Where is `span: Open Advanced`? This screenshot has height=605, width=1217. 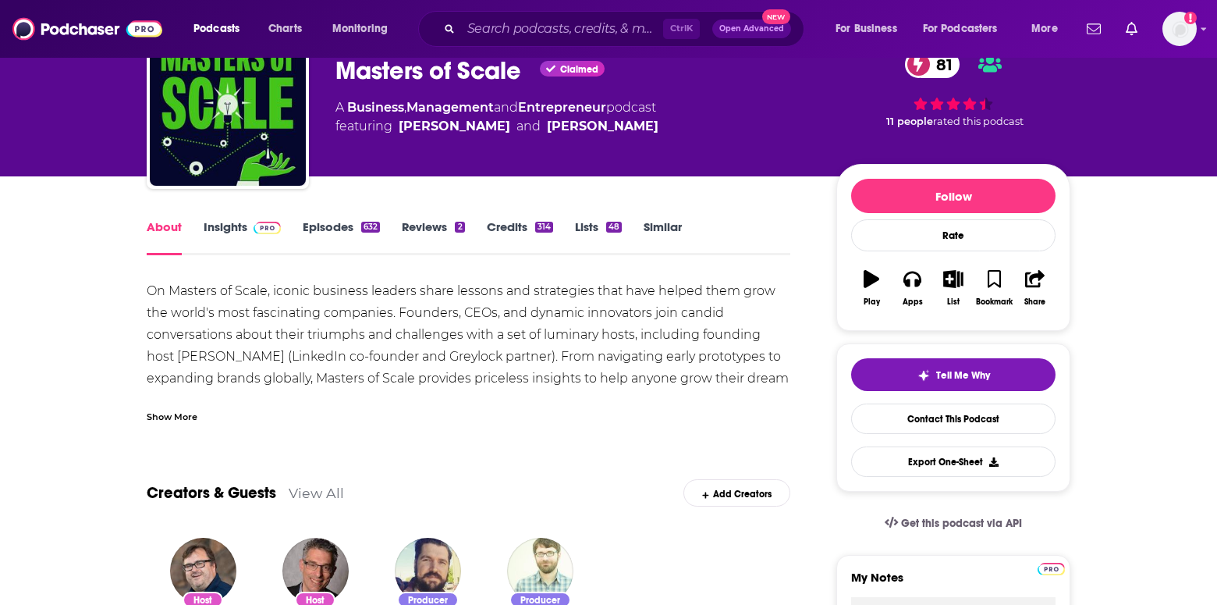
span: Open Advanced is located at coordinates (752, 29).